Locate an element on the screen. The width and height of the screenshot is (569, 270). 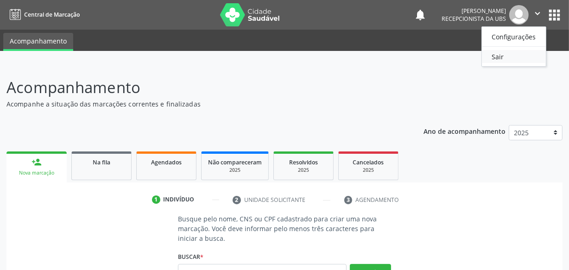
div: person_add is located at coordinates (37, 162).